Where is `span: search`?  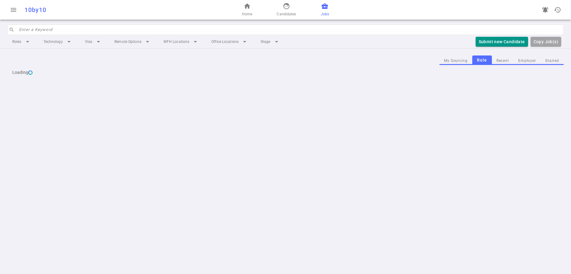
span: search is located at coordinates (12, 30).